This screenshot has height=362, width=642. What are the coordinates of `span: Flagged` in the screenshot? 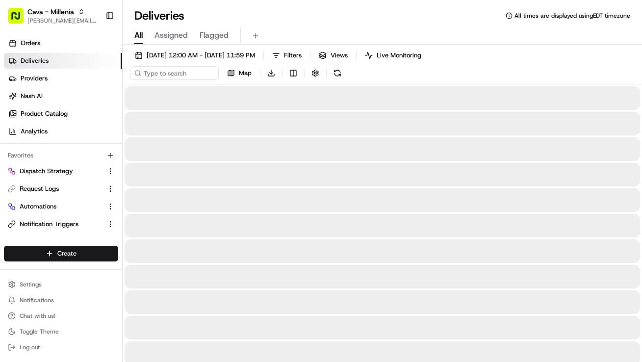 It's located at (214, 35).